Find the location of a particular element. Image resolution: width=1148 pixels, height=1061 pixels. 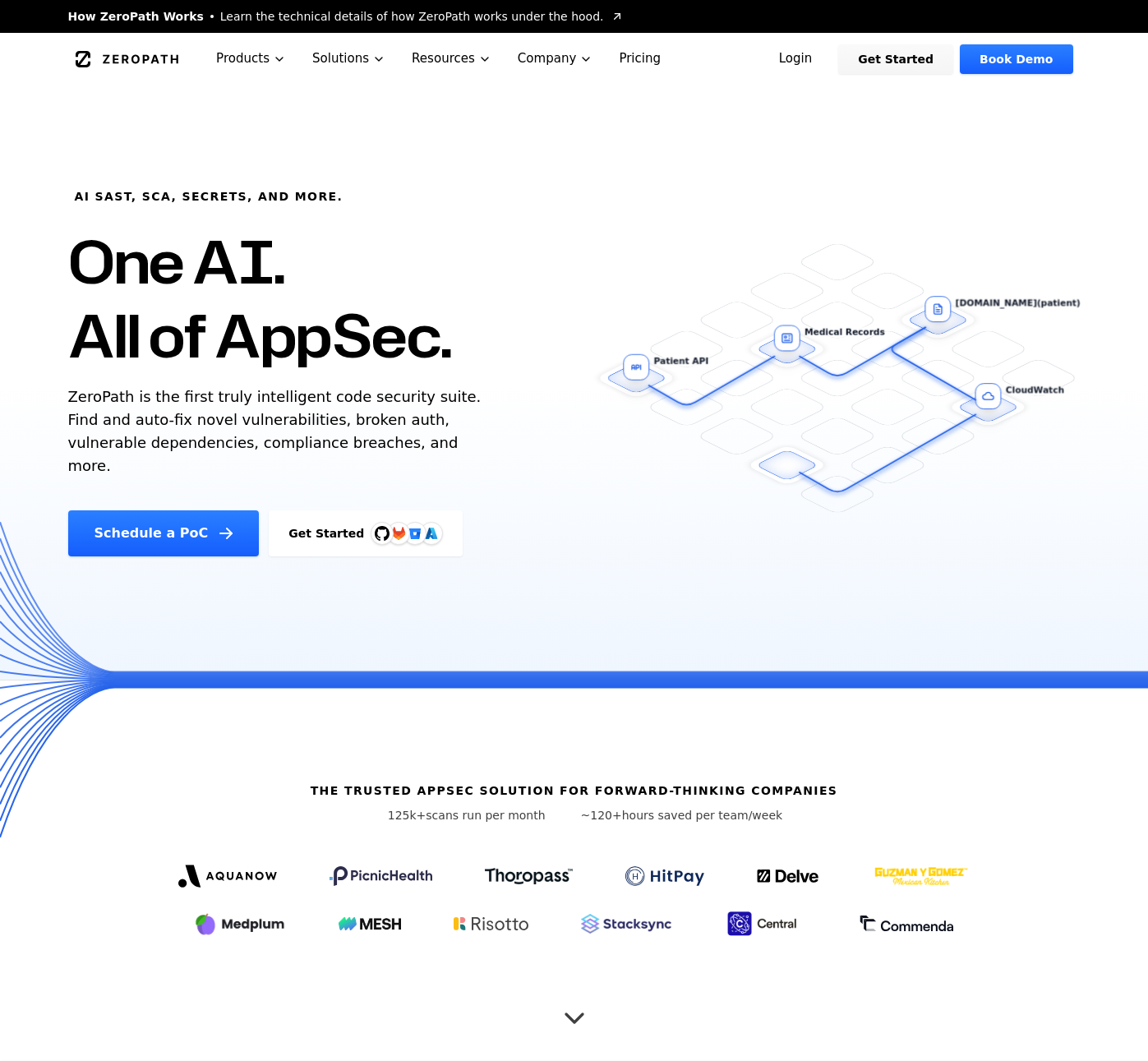

button: Products is located at coordinates (251, 58).